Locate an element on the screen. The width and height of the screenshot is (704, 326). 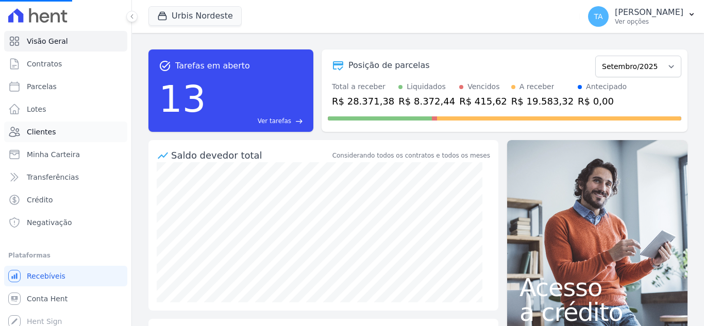
a: Parcelas is located at coordinates (65, 87).